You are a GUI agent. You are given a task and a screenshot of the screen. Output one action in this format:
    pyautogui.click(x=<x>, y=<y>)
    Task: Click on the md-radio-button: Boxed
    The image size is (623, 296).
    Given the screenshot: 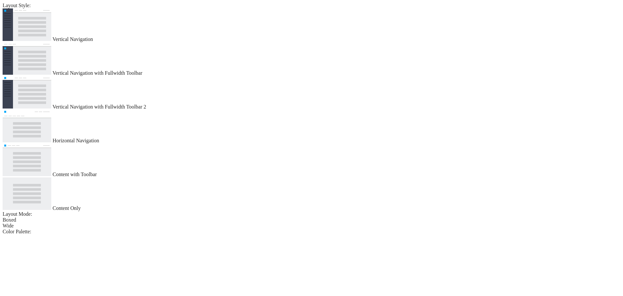 What is the action you would take?
    pyautogui.click(x=311, y=220)
    